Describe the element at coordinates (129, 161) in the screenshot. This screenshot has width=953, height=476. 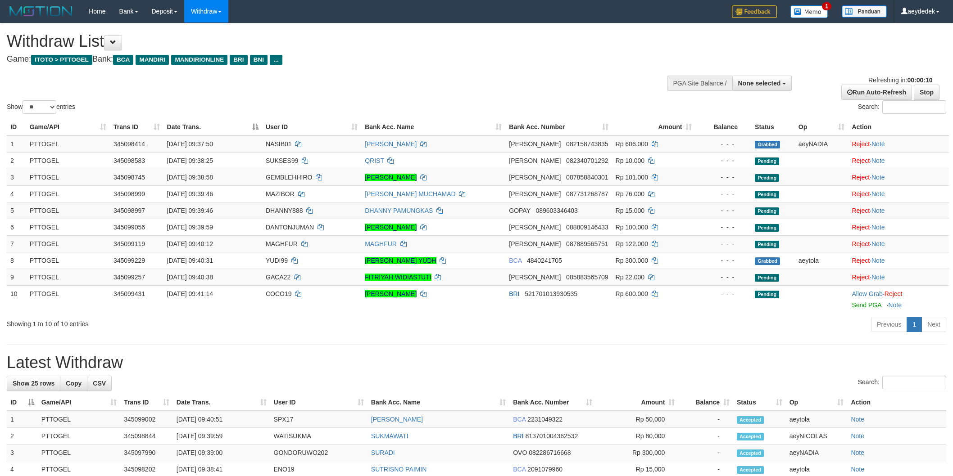
I see `span: 345098583` at that location.